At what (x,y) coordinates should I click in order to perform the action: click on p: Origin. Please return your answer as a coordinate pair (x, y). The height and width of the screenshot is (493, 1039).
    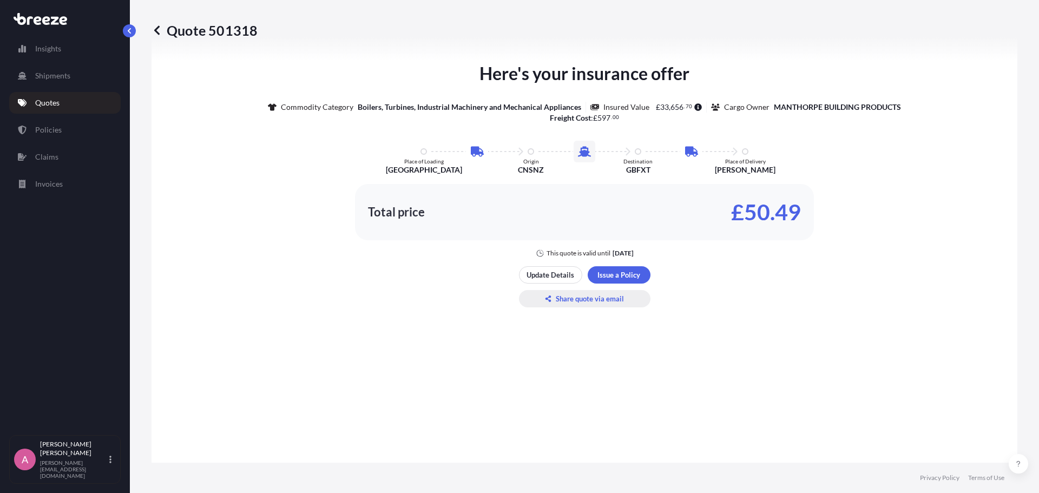
    Looking at the image, I should click on (531, 161).